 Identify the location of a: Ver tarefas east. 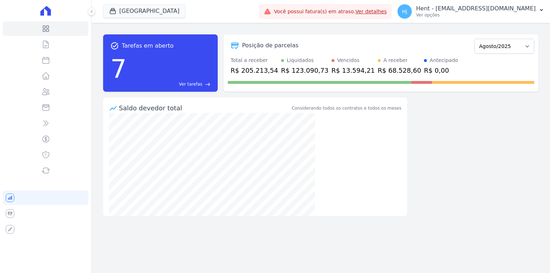
(170, 84).